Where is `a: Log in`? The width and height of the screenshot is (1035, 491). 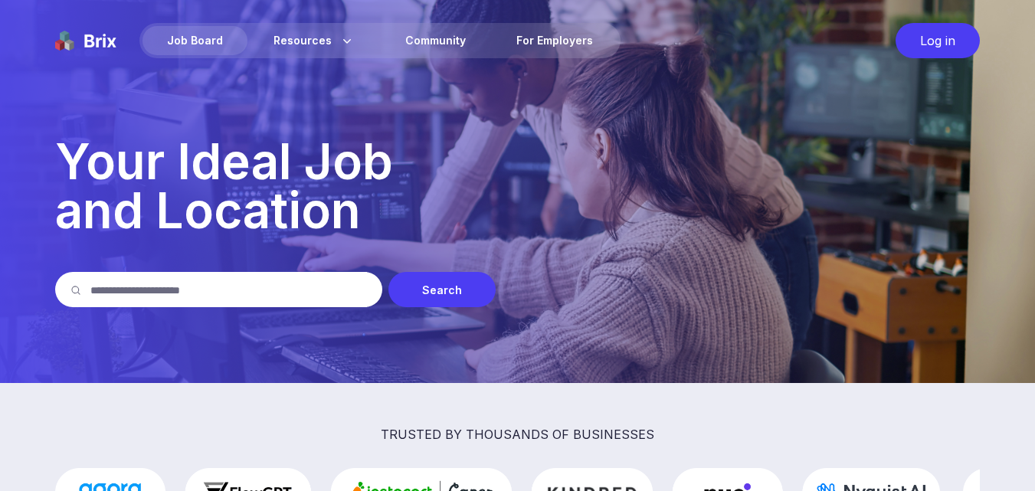 a: Log in is located at coordinates (934, 41).